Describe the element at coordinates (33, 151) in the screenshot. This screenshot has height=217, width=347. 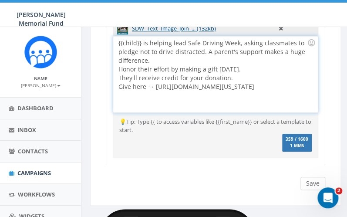
I see `span: Contacts` at that location.